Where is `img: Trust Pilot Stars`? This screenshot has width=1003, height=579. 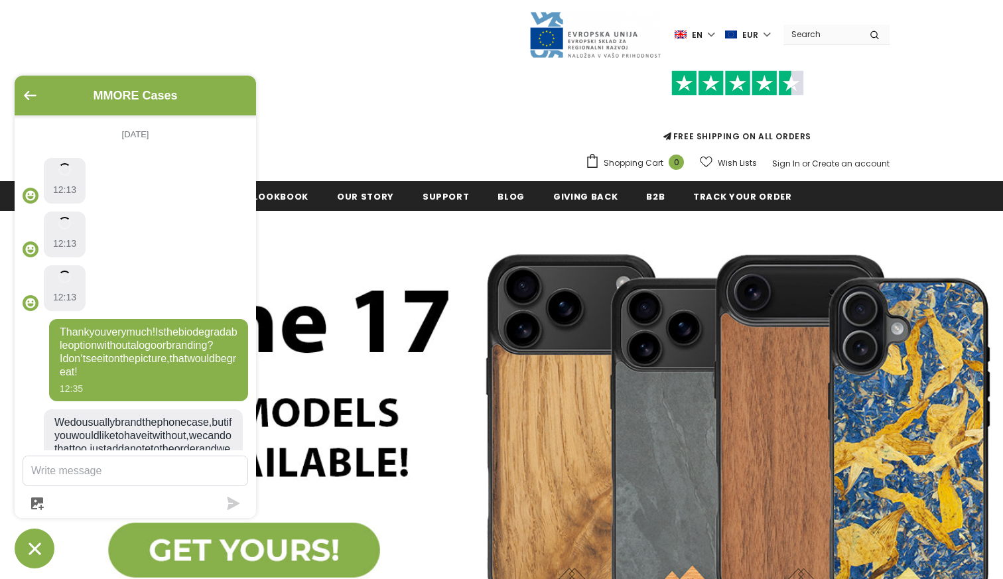 img: Trust Pilot Stars is located at coordinates (738, 83).